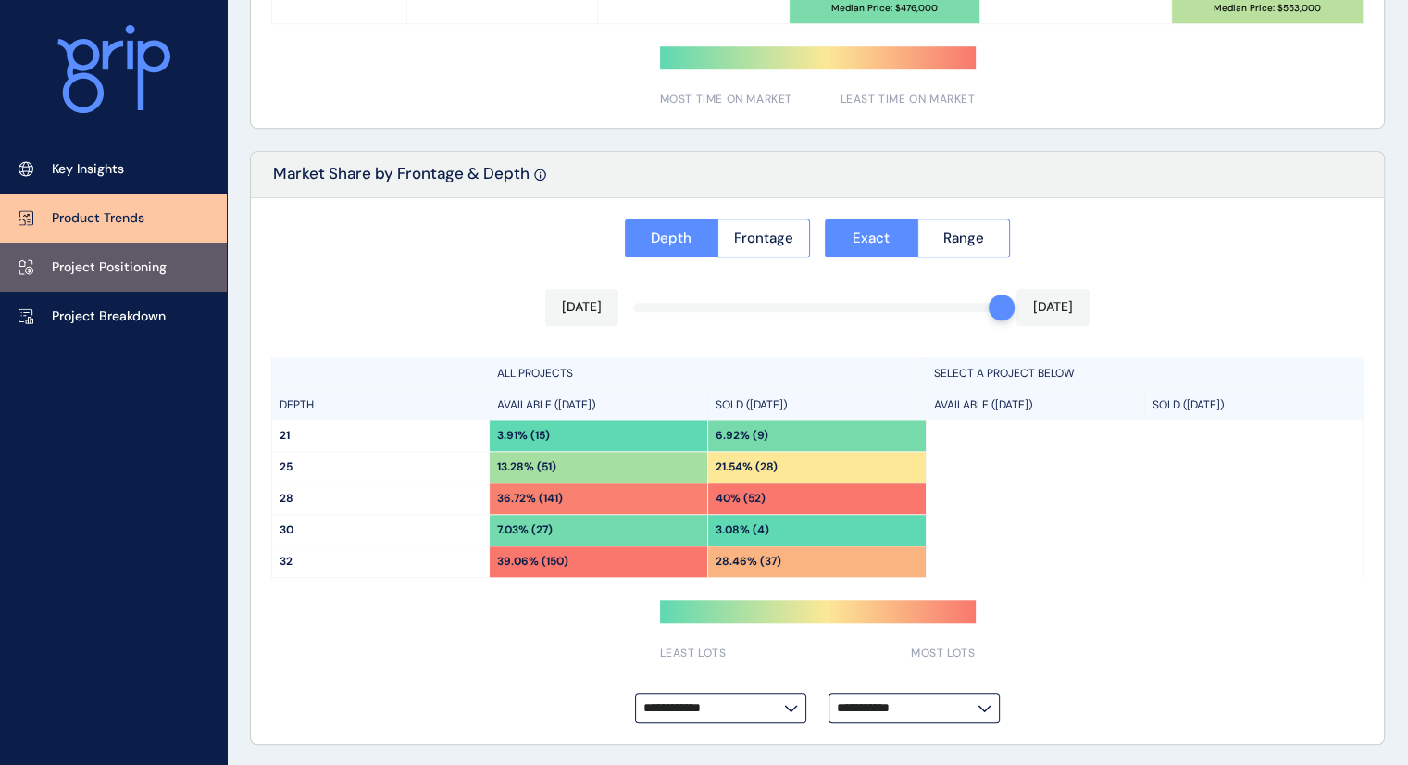 This screenshot has width=1408, height=765. Describe the element at coordinates (748, 561) in the screenshot. I see `p: 28.46% (37)` at that location.